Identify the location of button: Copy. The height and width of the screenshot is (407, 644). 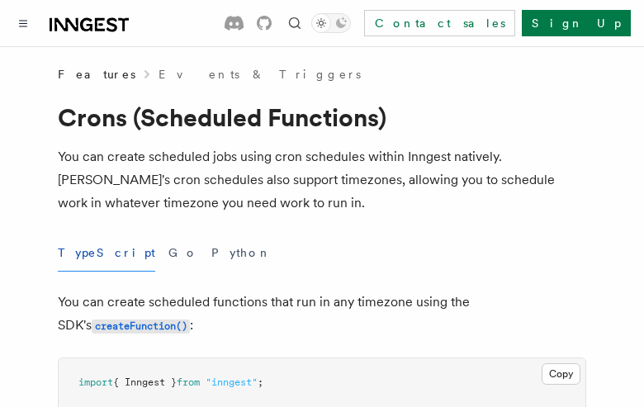
(560, 374).